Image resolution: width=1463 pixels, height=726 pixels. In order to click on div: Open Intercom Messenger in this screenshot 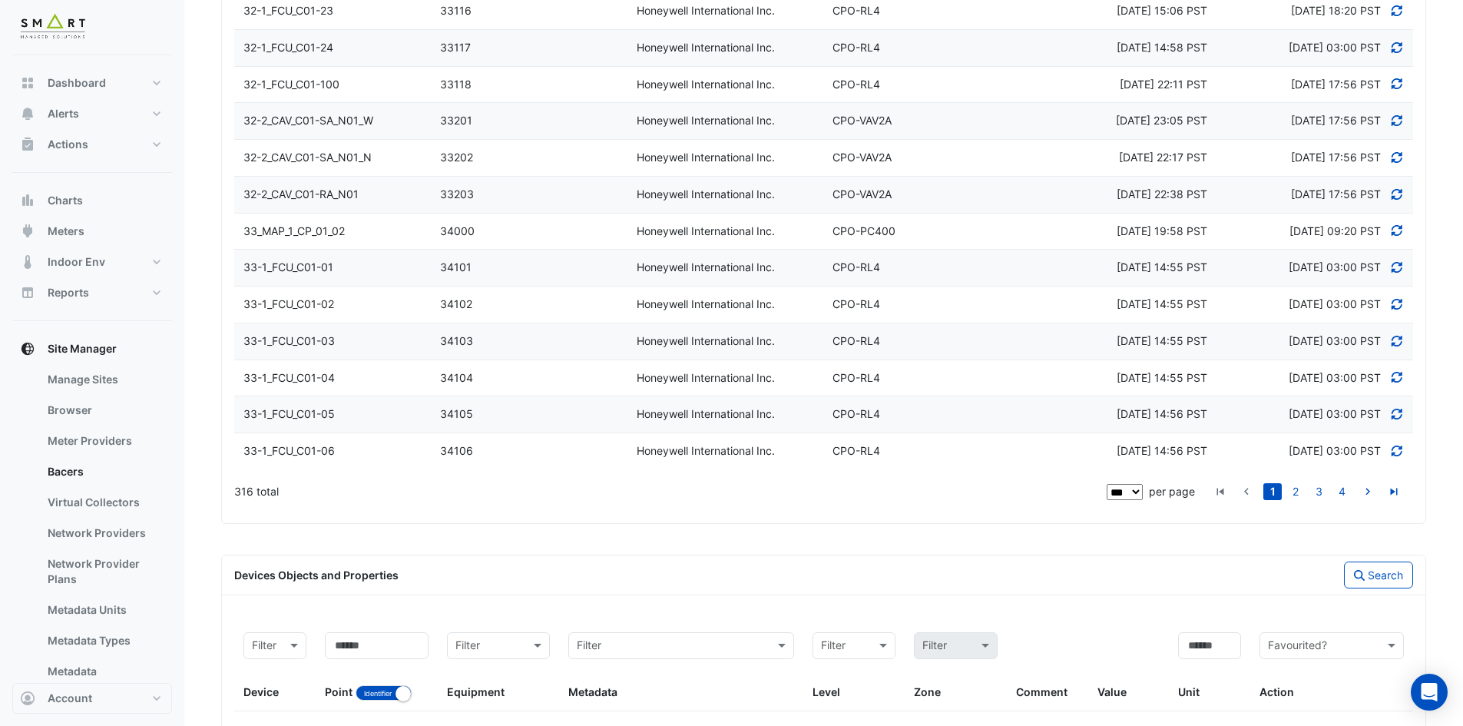, I will do `click(1429, 692)`.